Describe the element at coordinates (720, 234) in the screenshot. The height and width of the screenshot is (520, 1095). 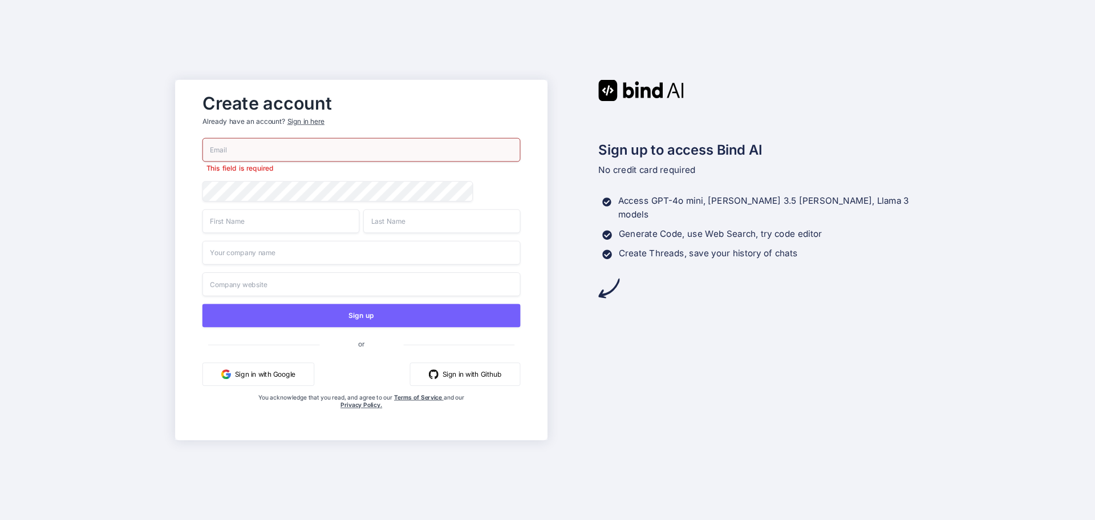
I see `p: Generate Code, use Web Search, try code editor` at that location.